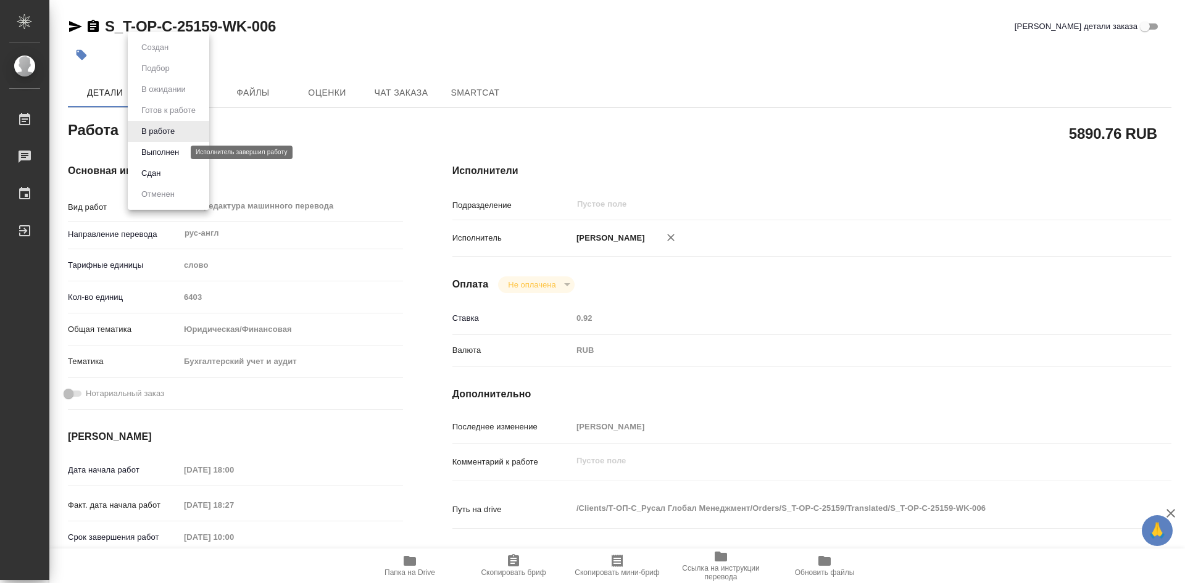  I want to click on button: Готов к работе, so click(169, 111).